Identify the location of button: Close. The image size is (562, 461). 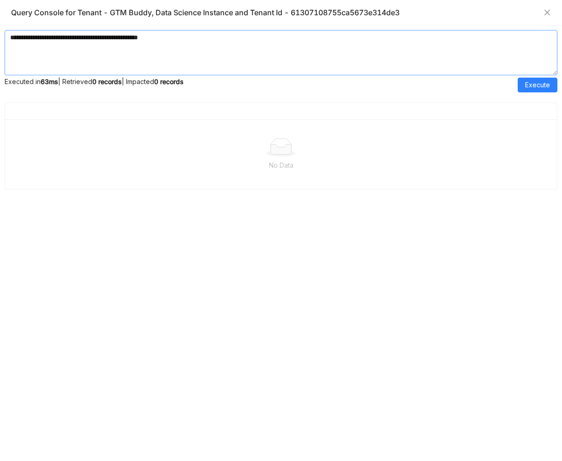
(547, 12).